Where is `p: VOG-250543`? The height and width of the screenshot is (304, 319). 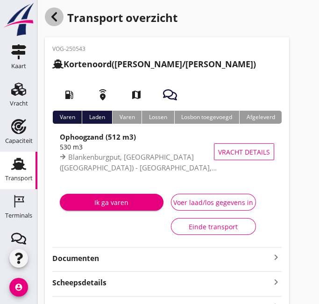
p: VOG-250543 is located at coordinates (154, 49).